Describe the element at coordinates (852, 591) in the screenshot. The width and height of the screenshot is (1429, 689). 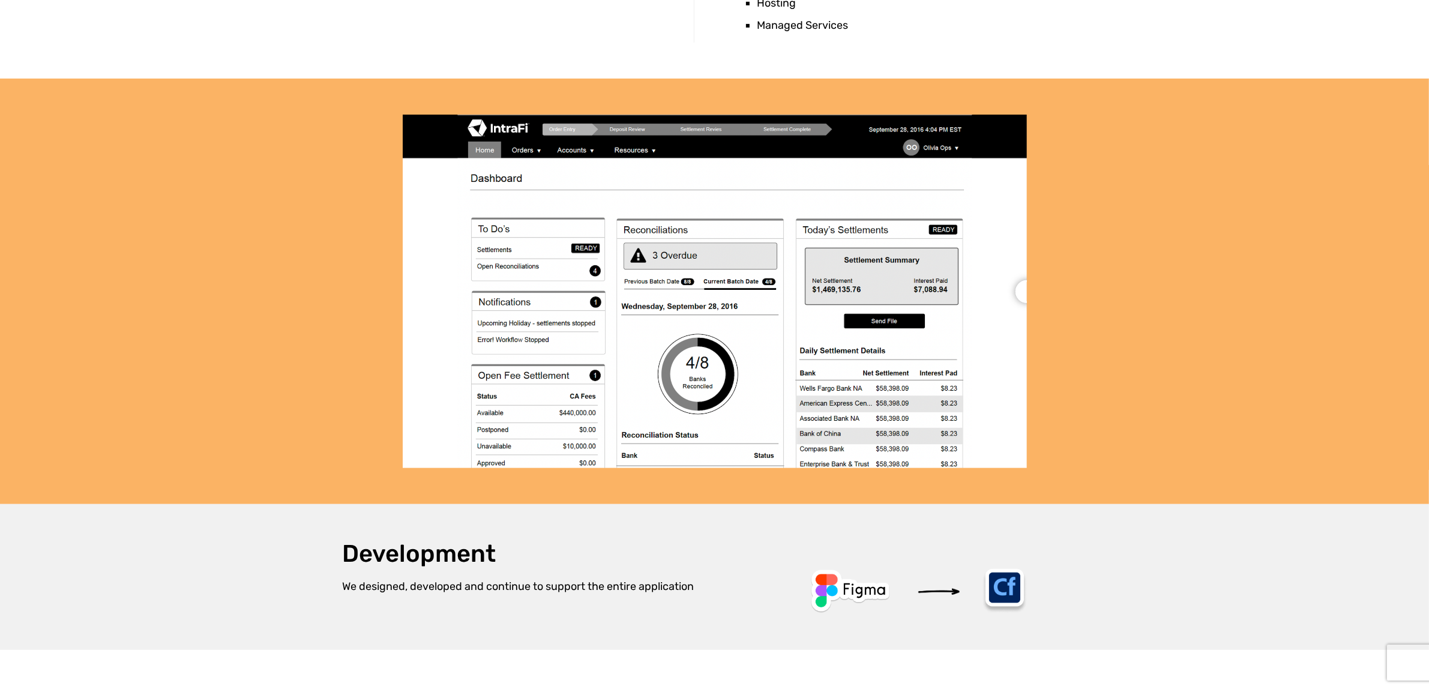
I see `img: Prototyping can be done using Figma.` at that location.